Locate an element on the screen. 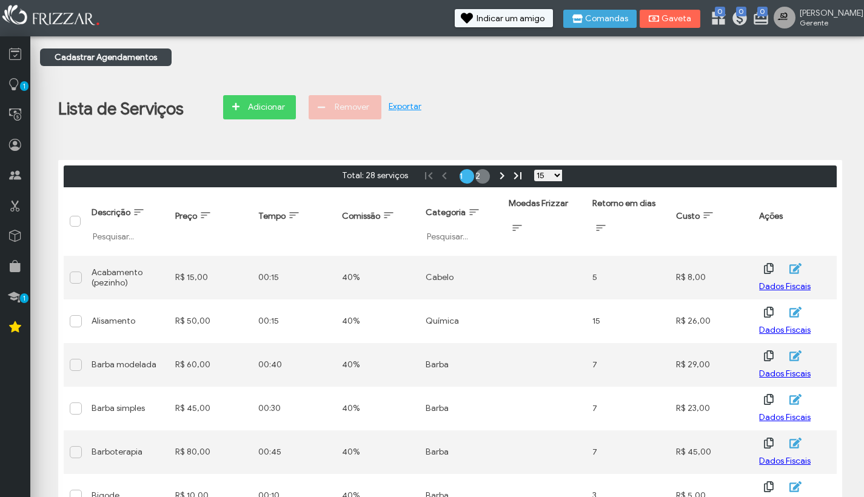 The height and width of the screenshot is (497, 864). div: R$ 23,00 is located at coordinates (712, 408).